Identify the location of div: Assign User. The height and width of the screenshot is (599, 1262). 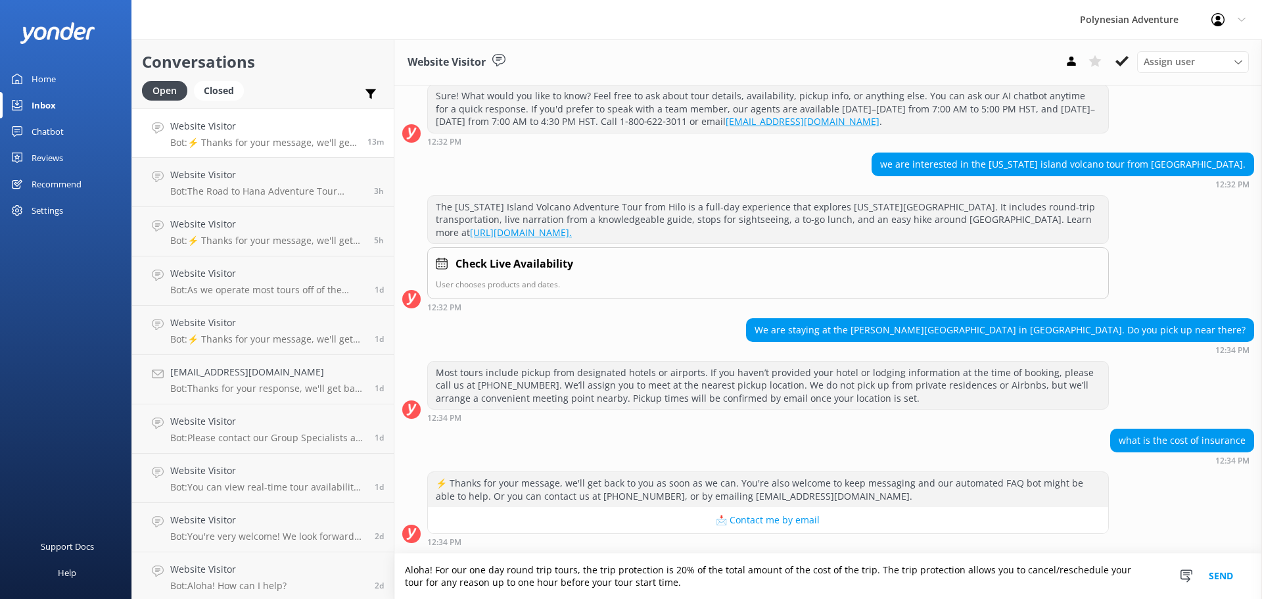
(1193, 62).